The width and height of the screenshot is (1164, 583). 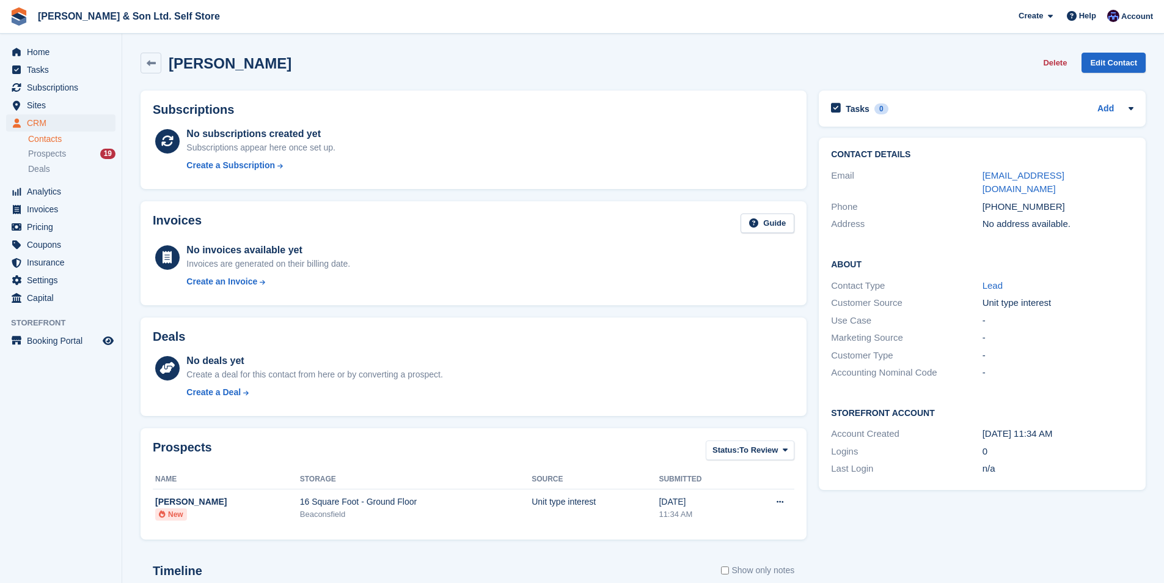 I want to click on div: Invoices are generated on their billing date., so click(x=268, y=263).